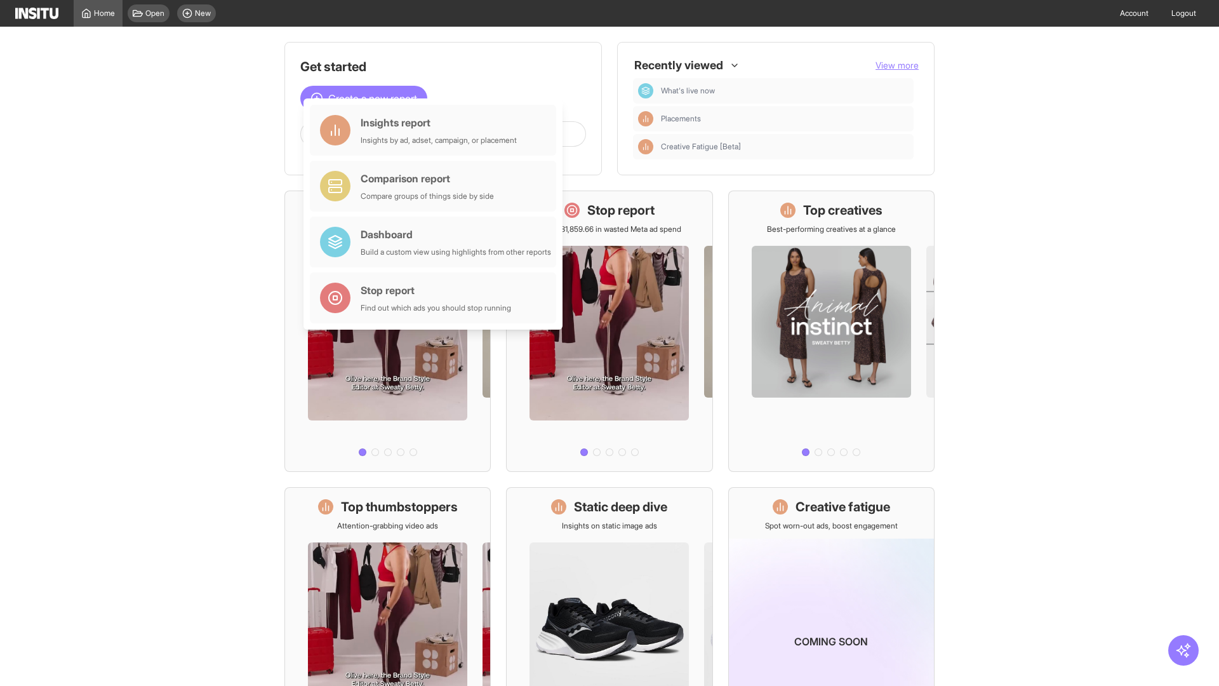 The height and width of the screenshot is (686, 1219). What do you see at coordinates (37, 13) in the screenshot?
I see `img: Logo` at bounding box center [37, 13].